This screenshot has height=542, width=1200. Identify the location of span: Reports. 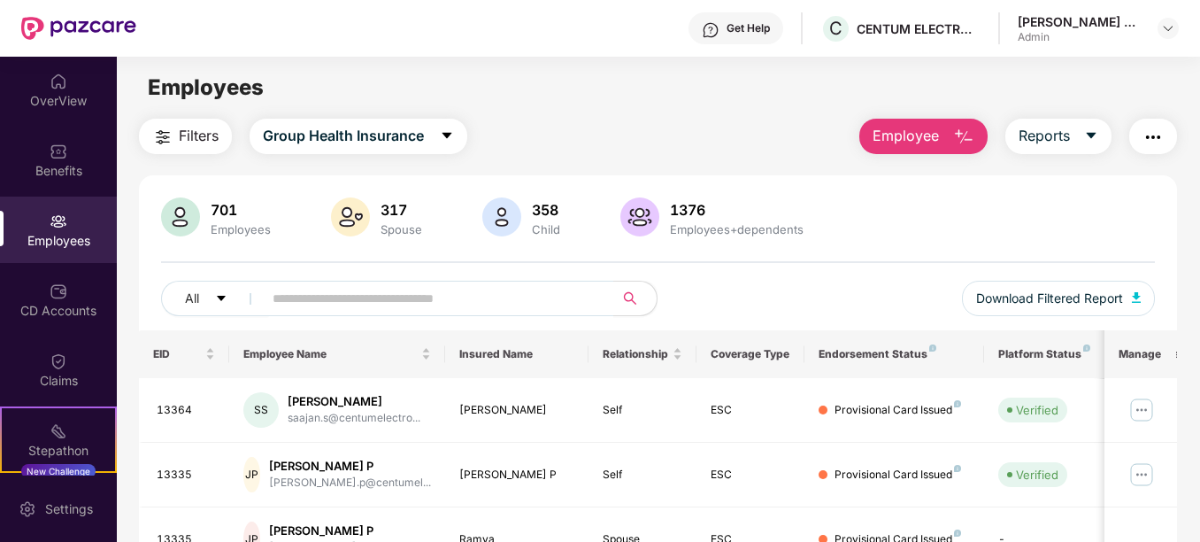
(1044, 135).